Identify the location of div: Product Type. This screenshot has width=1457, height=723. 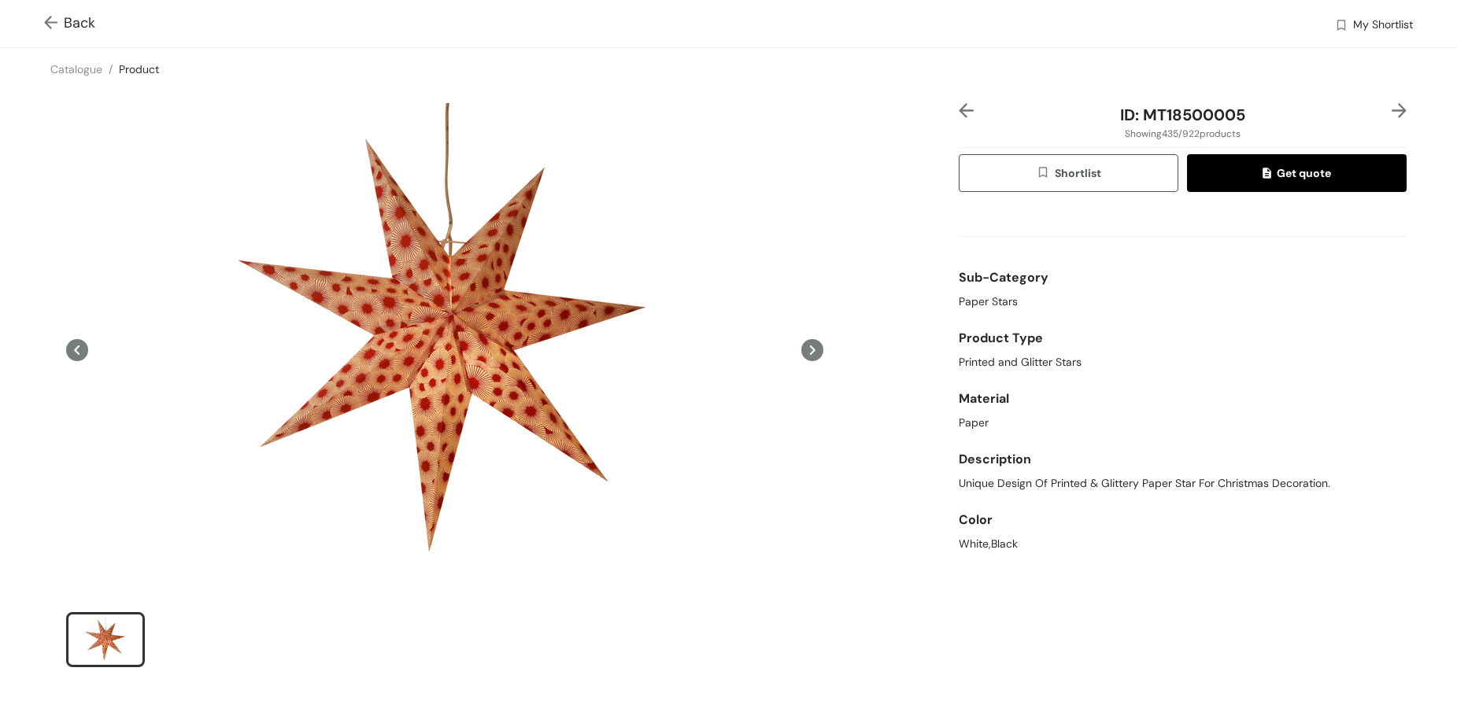
(1182, 339).